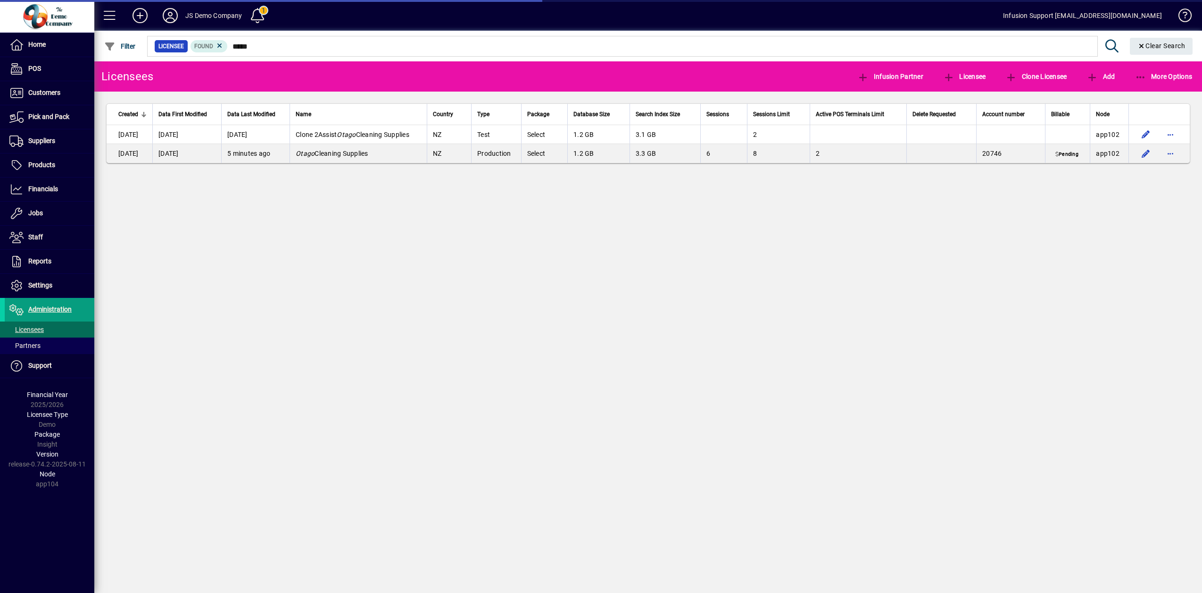 This screenshot has width=1202, height=593. Describe the element at coordinates (359, 114) in the screenshot. I see `div: Name` at that location.